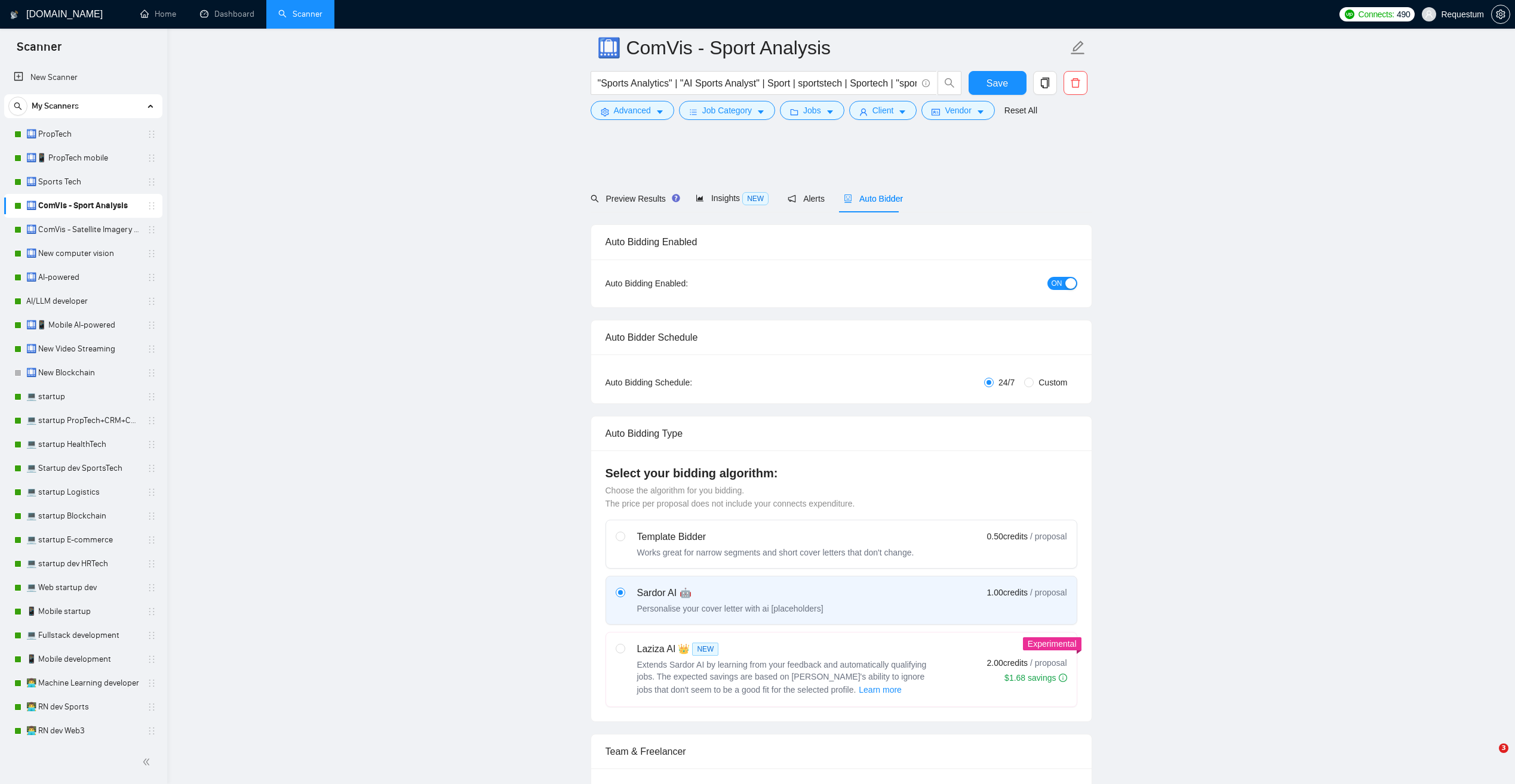  What do you see at coordinates (83, 468) in the screenshot?
I see `a: 💻 Startup dev SportsTech` at bounding box center [83, 468].